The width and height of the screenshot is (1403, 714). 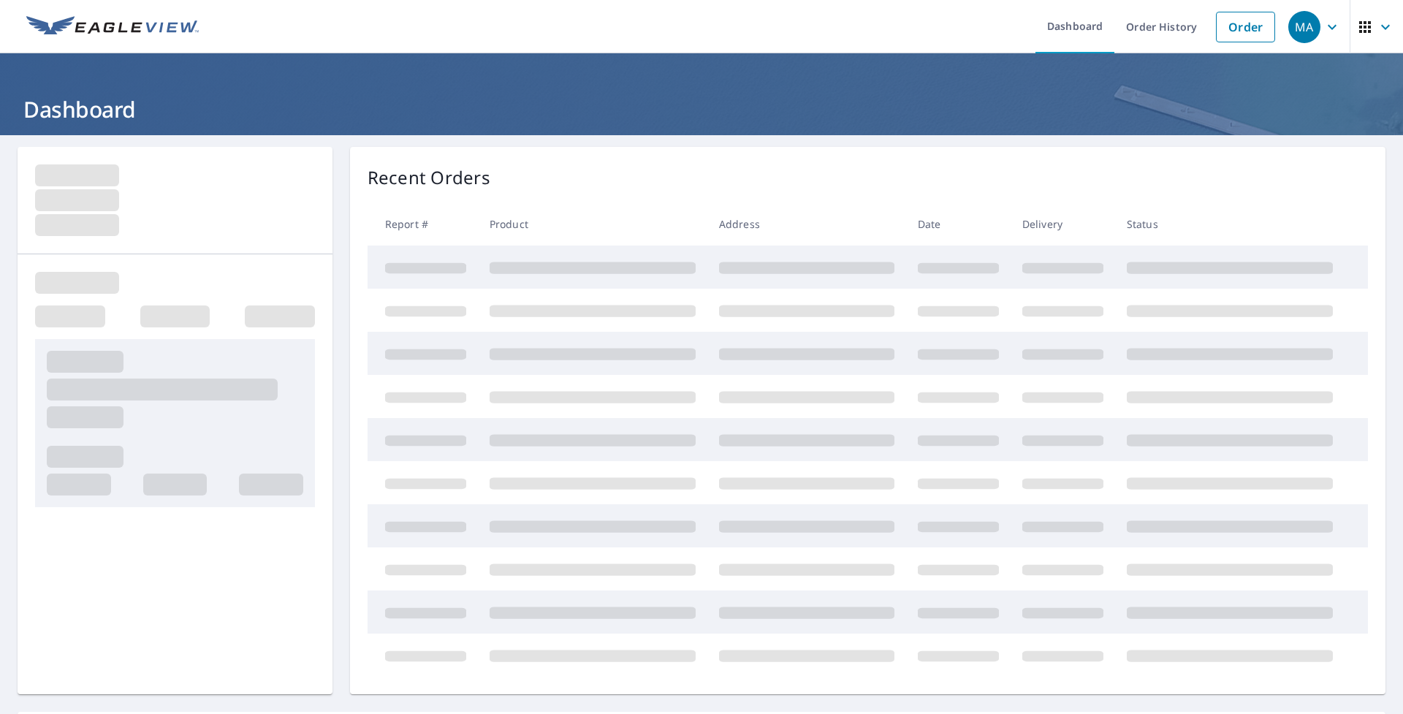 I want to click on a: Order, so click(x=1245, y=27).